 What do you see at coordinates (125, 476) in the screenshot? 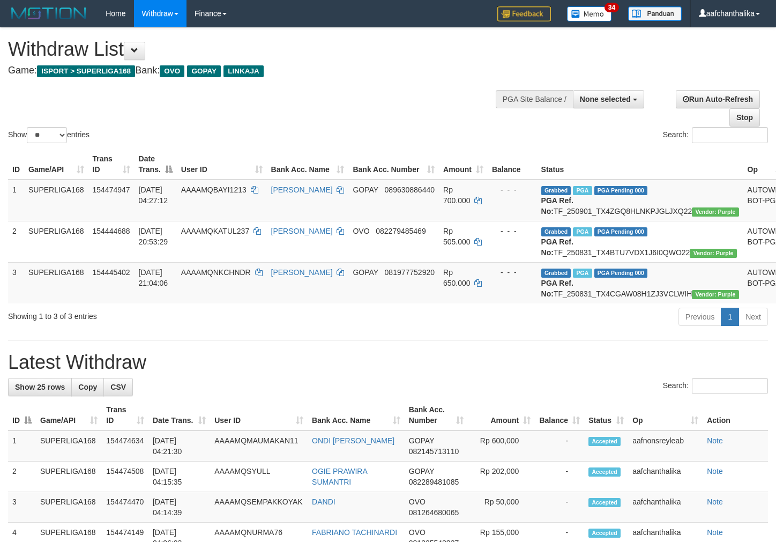
I see `td: 154474508` at bounding box center [125, 476].